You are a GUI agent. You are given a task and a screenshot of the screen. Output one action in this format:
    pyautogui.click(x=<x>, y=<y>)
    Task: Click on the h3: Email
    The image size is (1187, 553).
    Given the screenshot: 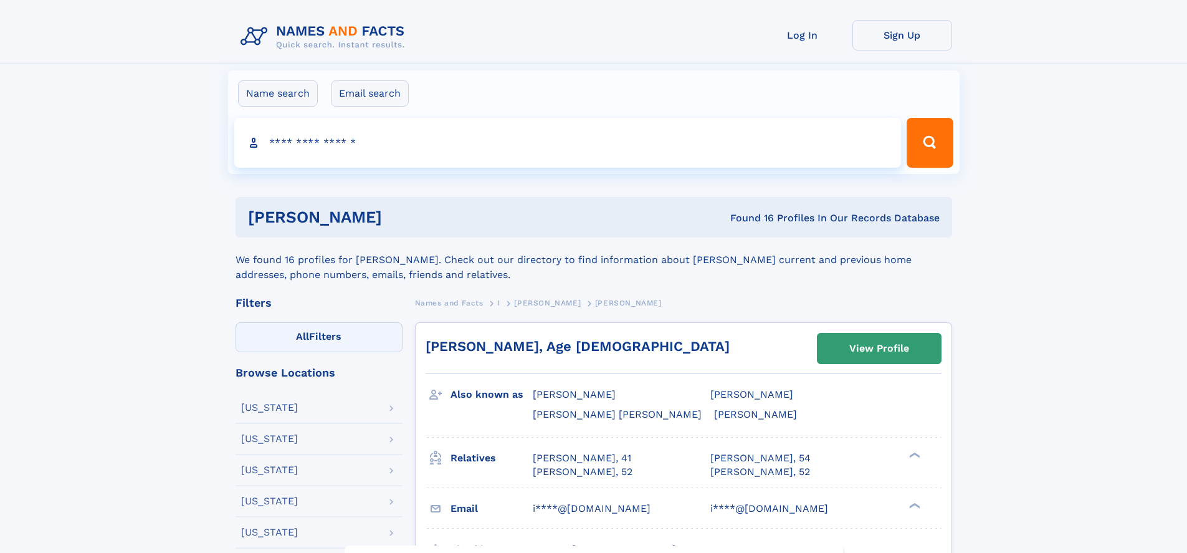 What is the action you would take?
    pyautogui.click(x=492, y=508)
    